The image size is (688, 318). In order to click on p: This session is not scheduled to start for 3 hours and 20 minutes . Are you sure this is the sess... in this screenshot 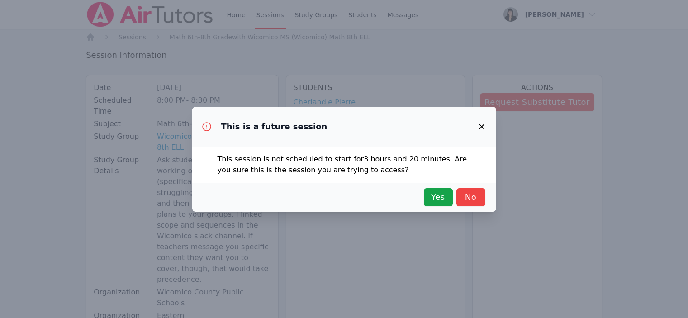, I will do `click(344, 165)`.